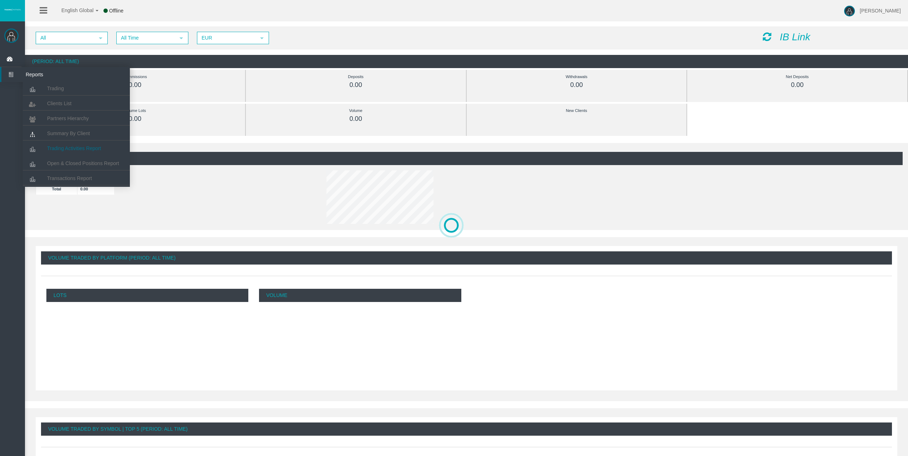 Image resolution: width=908 pixels, height=456 pixels. What do you see at coordinates (55, 88) in the screenshot?
I see `span: Trading` at bounding box center [55, 88].